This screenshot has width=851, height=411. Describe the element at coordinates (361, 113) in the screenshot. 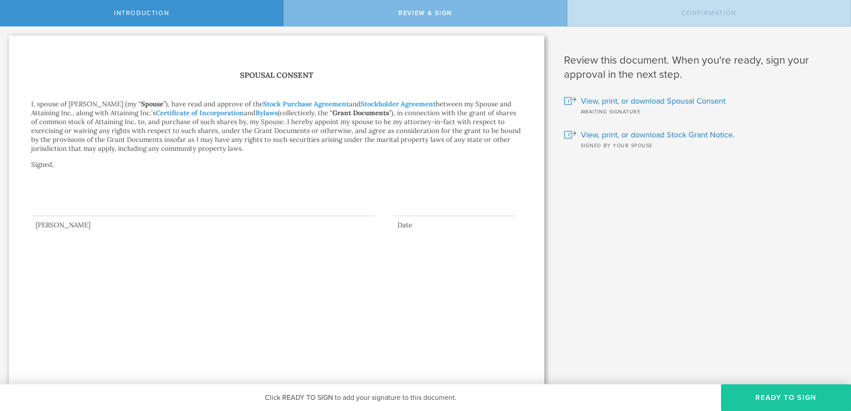

I see `strong: Grant Documents` at that location.